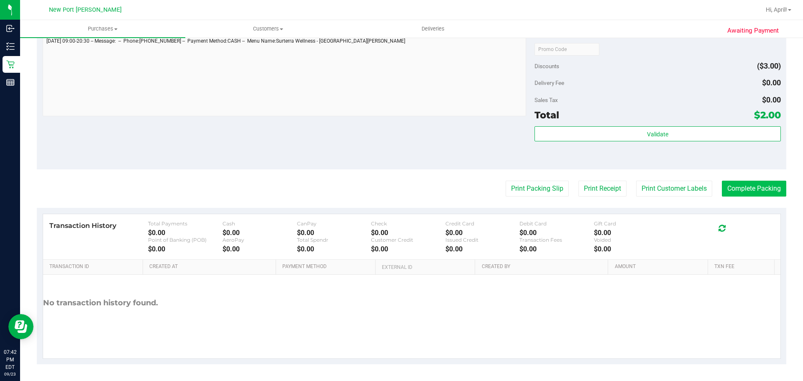 The height and width of the screenshot is (381, 803). I want to click on button: Complete Packing, so click(754, 189).